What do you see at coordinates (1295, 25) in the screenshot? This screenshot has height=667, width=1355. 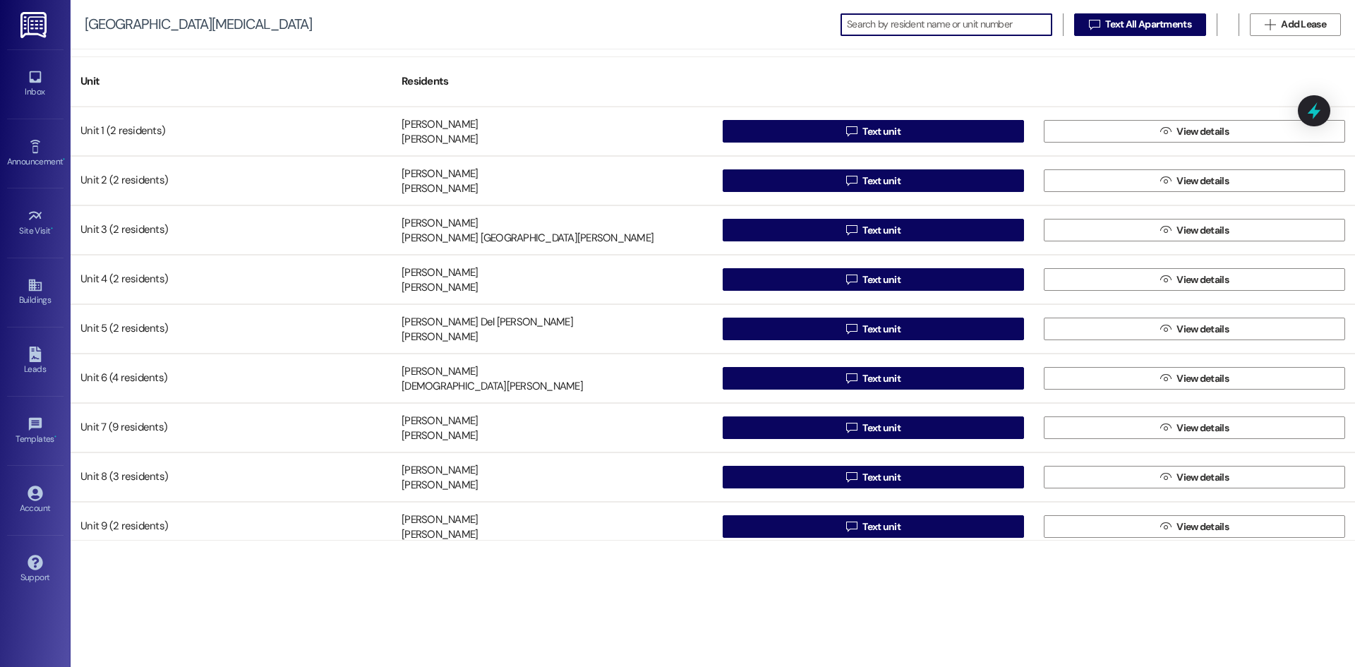 I see `button: Add Lease` at bounding box center [1295, 25].